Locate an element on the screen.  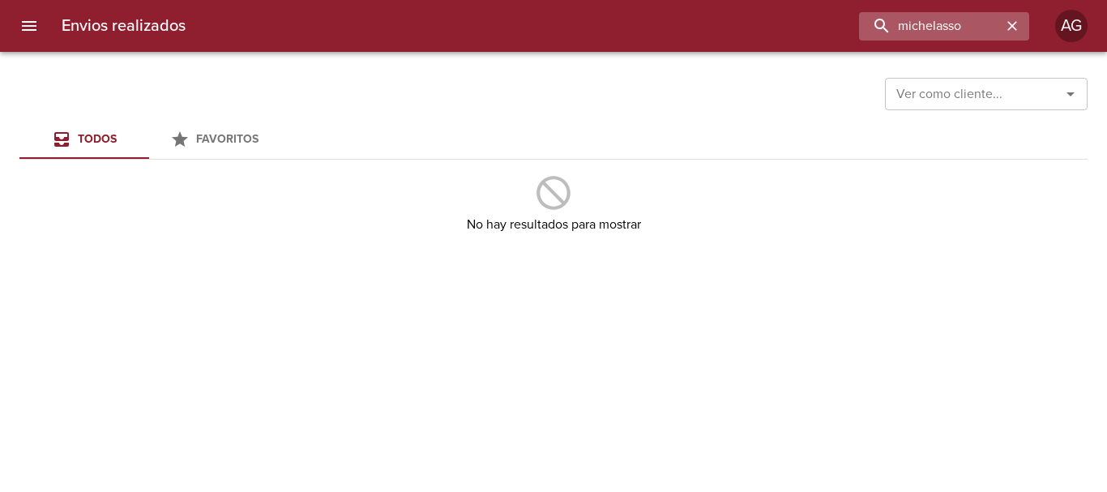
button: menu is located at coordinates (29, 26).